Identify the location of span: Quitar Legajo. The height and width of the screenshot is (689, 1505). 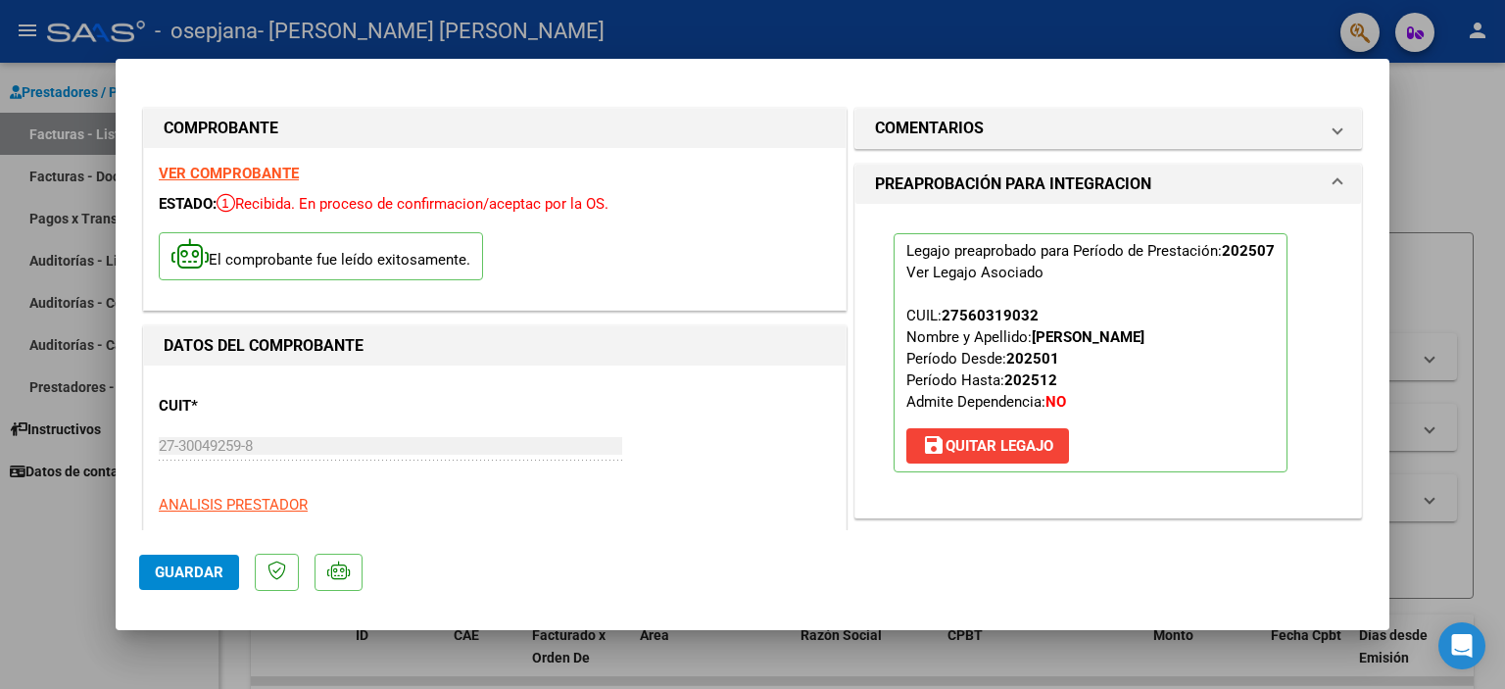
(988, 446).